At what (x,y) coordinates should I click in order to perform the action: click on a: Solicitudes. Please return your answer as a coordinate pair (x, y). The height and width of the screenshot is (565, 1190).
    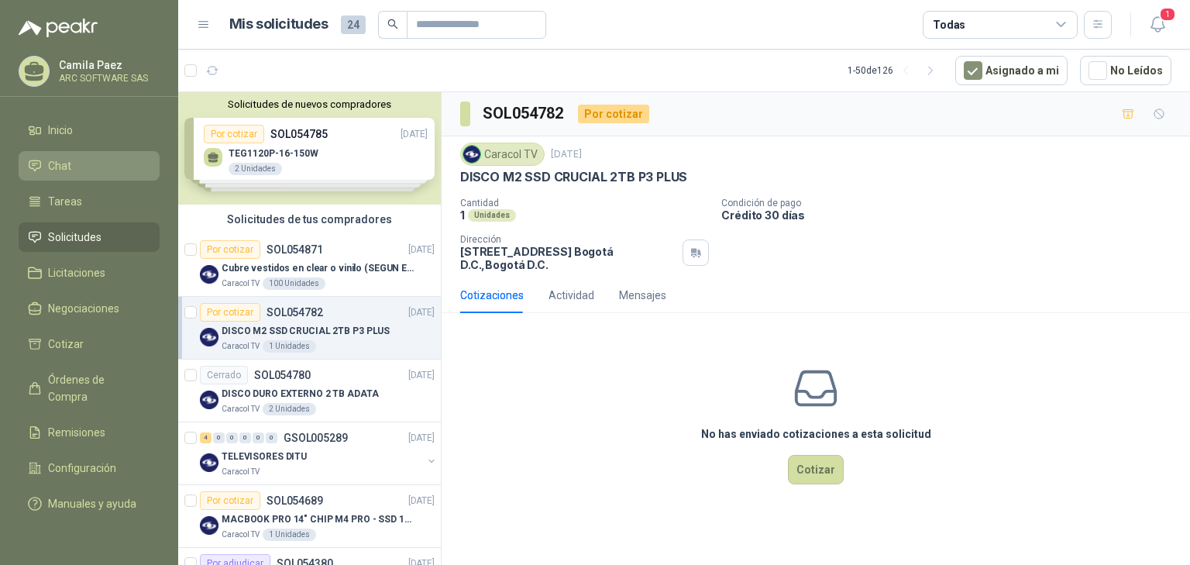
    Looking at the image, I should click on (89, 237).